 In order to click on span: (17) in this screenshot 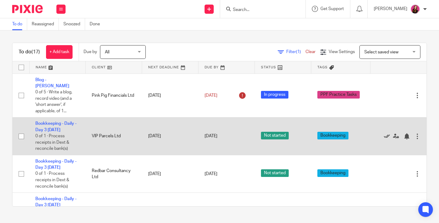, I will do `click(36, 52)`.